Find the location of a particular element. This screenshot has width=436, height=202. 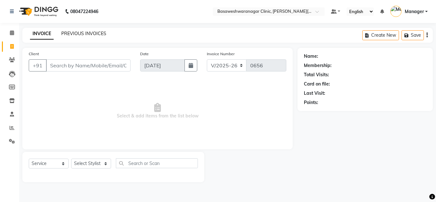

img: Manager is located at coordinates (396, 11).